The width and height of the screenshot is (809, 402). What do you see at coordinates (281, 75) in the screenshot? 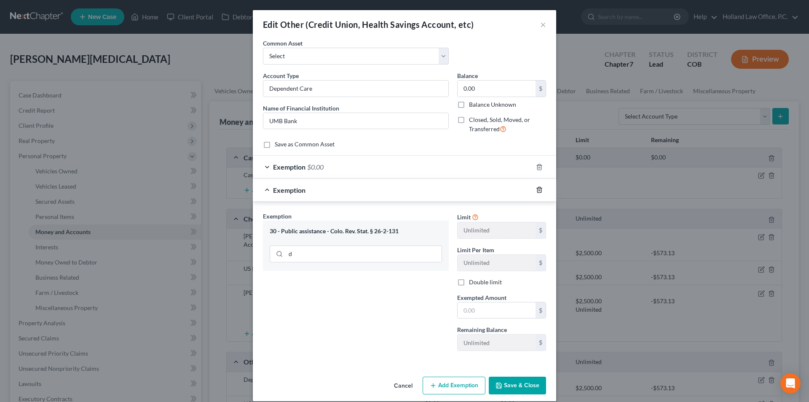
I see `label: Account Type` at bounding box center [281, 75].